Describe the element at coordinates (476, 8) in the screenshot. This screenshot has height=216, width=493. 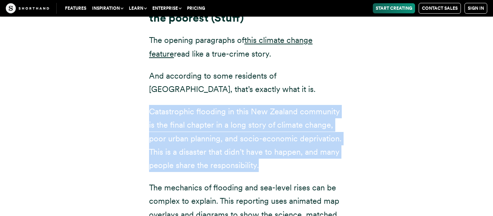
I see `a: Sign in` at that location.